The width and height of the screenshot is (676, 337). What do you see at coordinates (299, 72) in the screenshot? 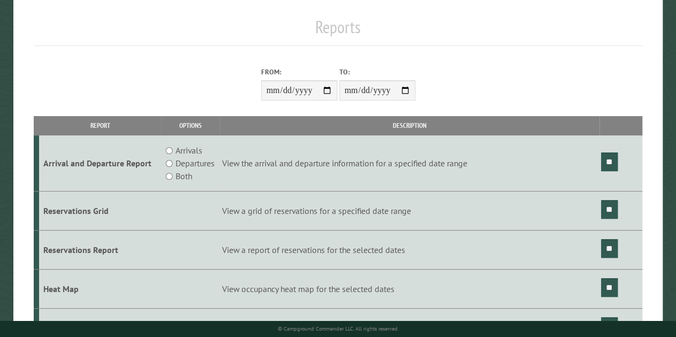
I see `label: From:` at bounding box center [299, 72].